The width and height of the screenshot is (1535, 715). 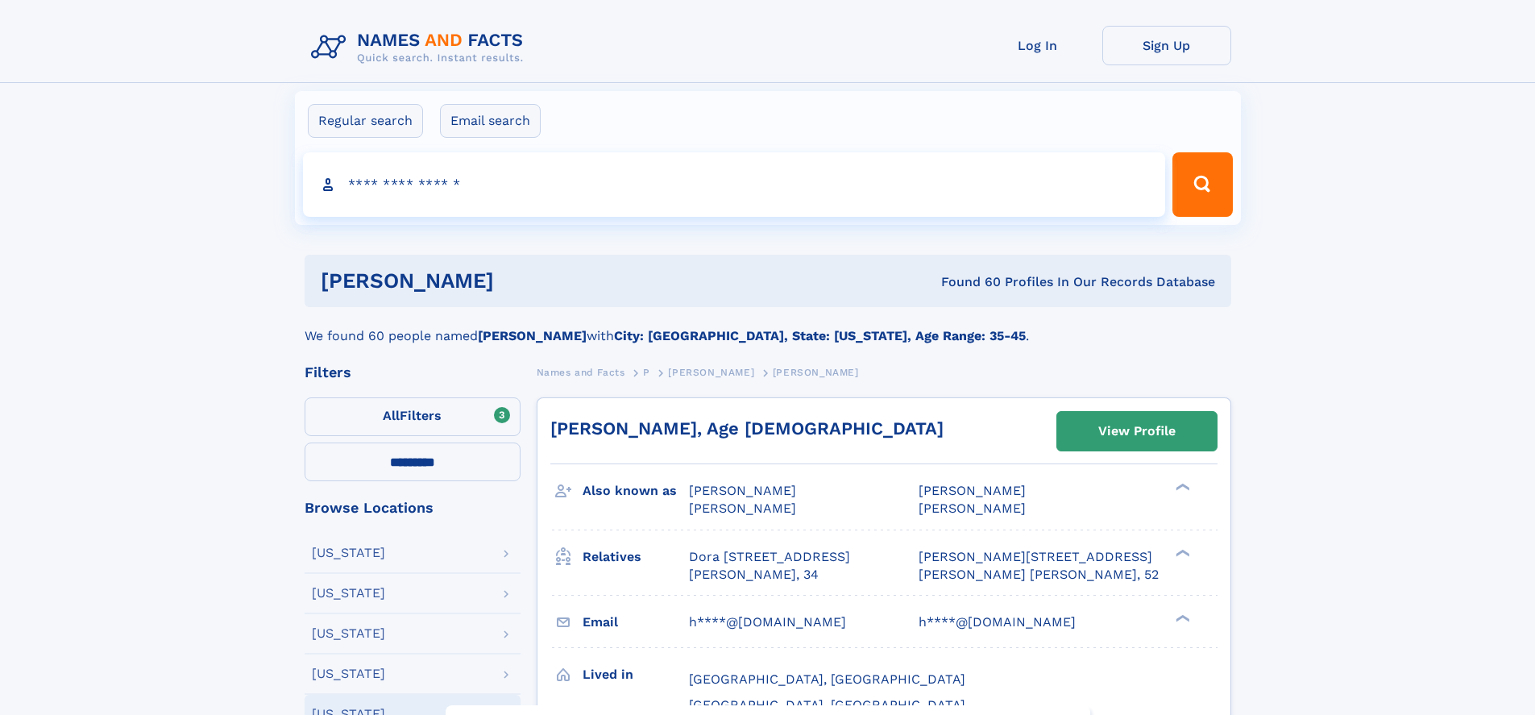 What do you see at coordinates (581, 372) in the screenshot?
I see `a: Names and Facts` at bounding box center [581, 372].